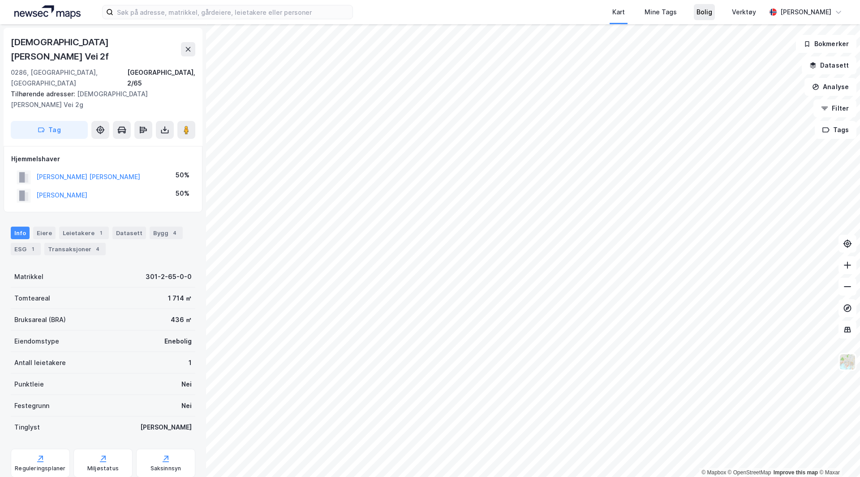 Image resolution: width=860 pixels, height=477 pixels. I want to click on div: Miljøstatus, so click(103, 469).